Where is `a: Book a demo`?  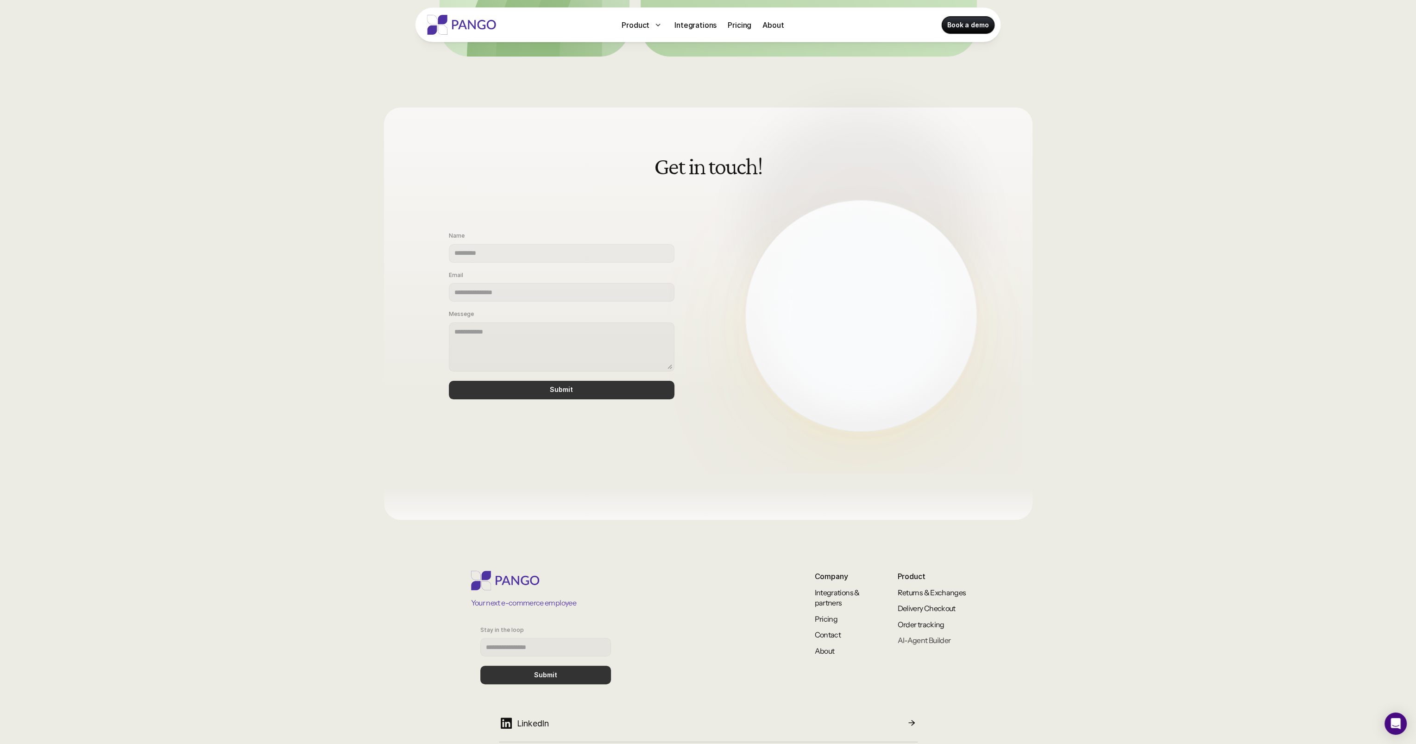
a: Book a demo is located at coordinates (968, 25).